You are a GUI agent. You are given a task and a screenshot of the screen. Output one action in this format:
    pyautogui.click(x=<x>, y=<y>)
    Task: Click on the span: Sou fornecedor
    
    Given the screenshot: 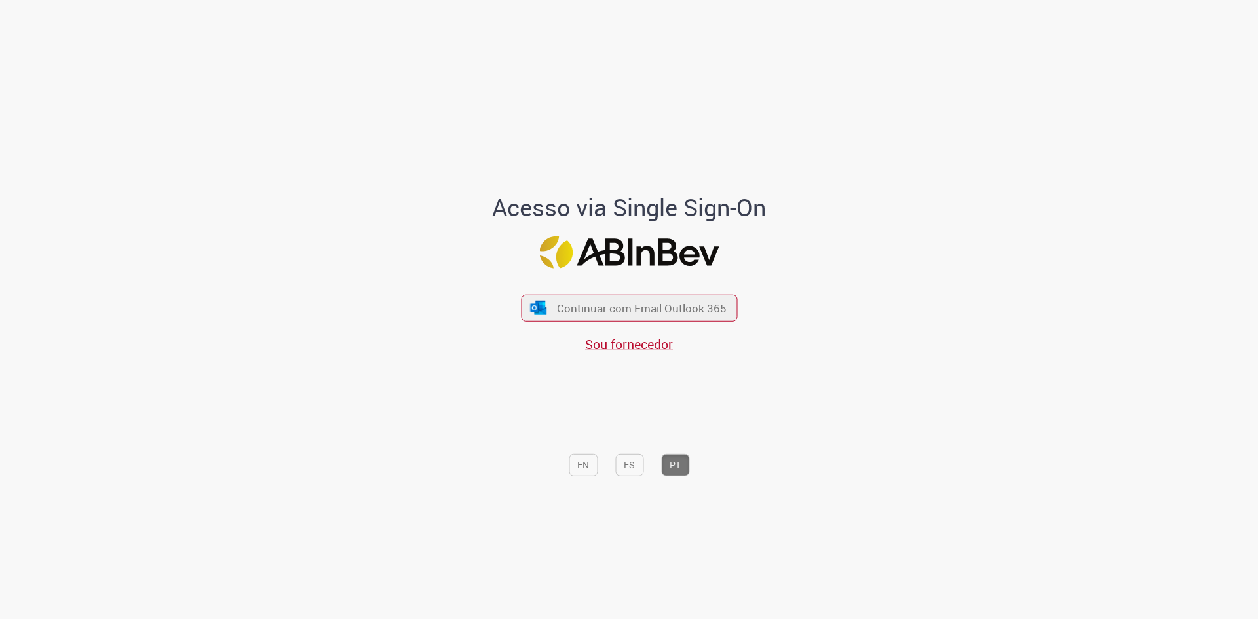 What is the action you would take?
    pyautogui.click(x=629, y=344)
    